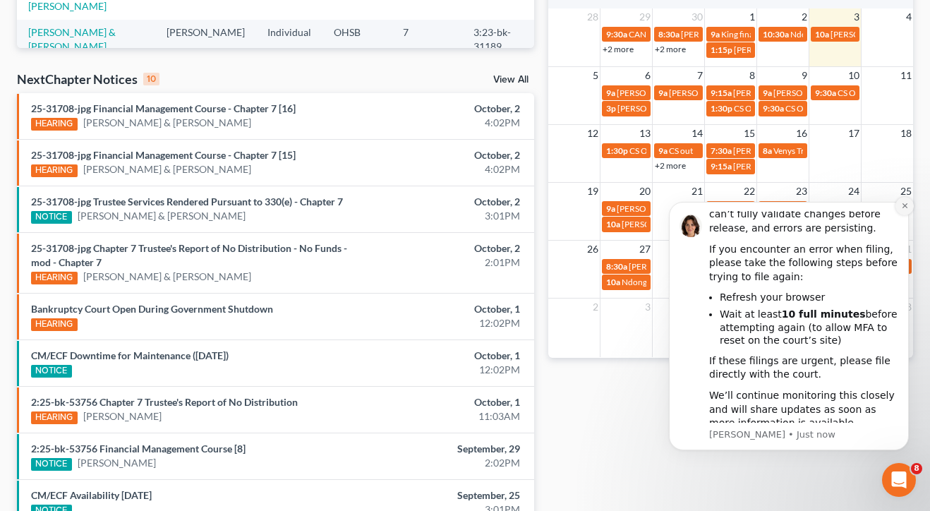 This screenshot has width=930, height=511. I want to click on a: Bankruptcy Court Open During Government Shutdown, so click(152, 308).